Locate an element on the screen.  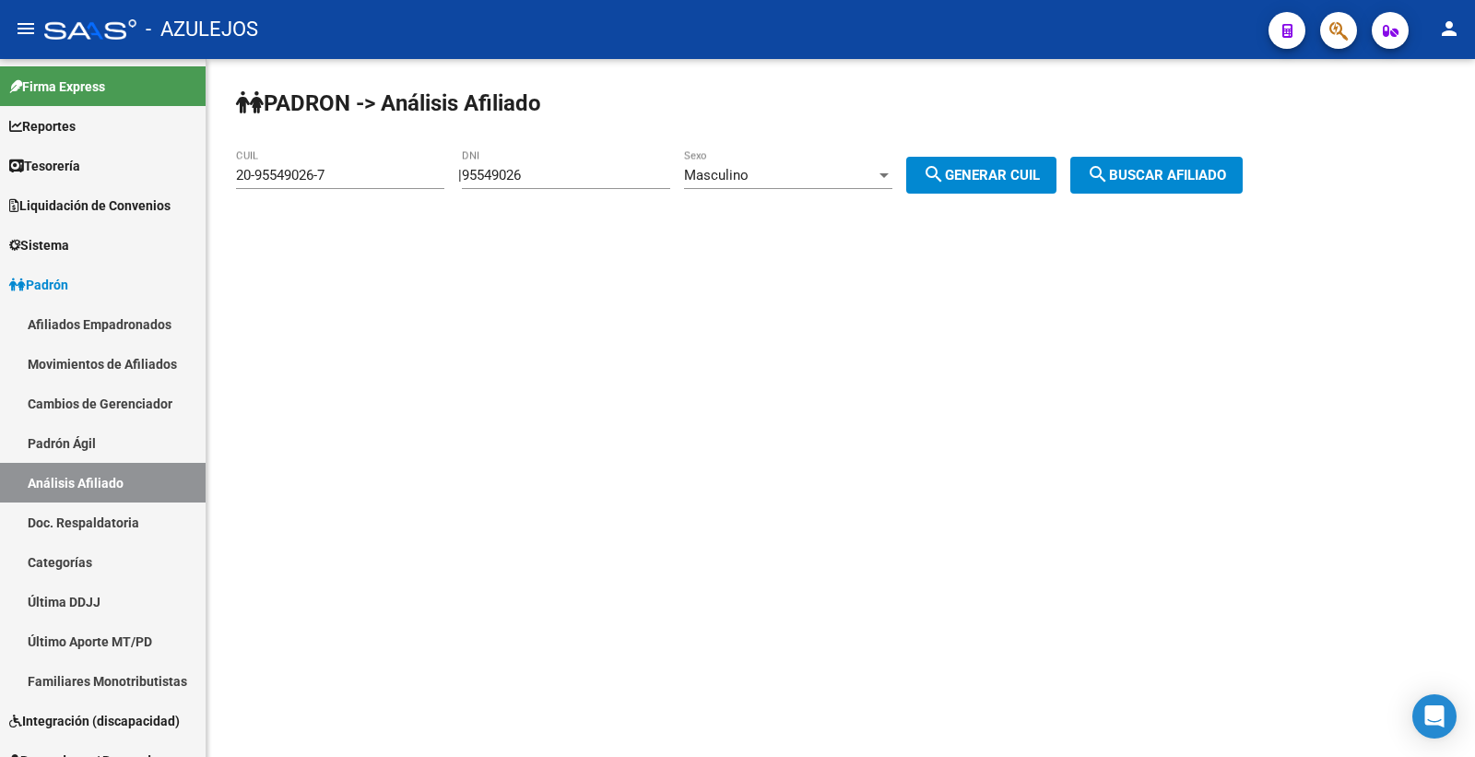
span: Generar CUIL is located at coordinates (981, 175).